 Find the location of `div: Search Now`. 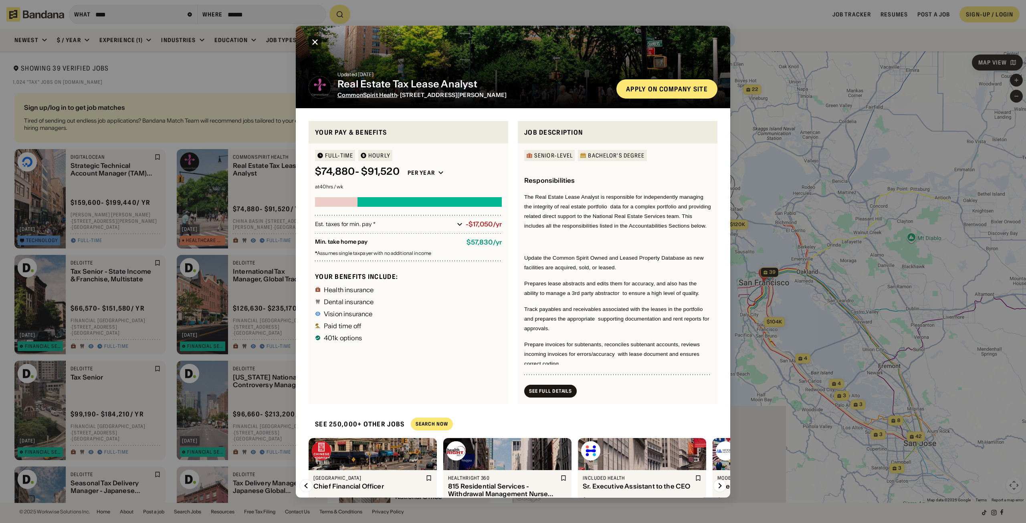

div: Search Now is located at coordinates (432, 424).